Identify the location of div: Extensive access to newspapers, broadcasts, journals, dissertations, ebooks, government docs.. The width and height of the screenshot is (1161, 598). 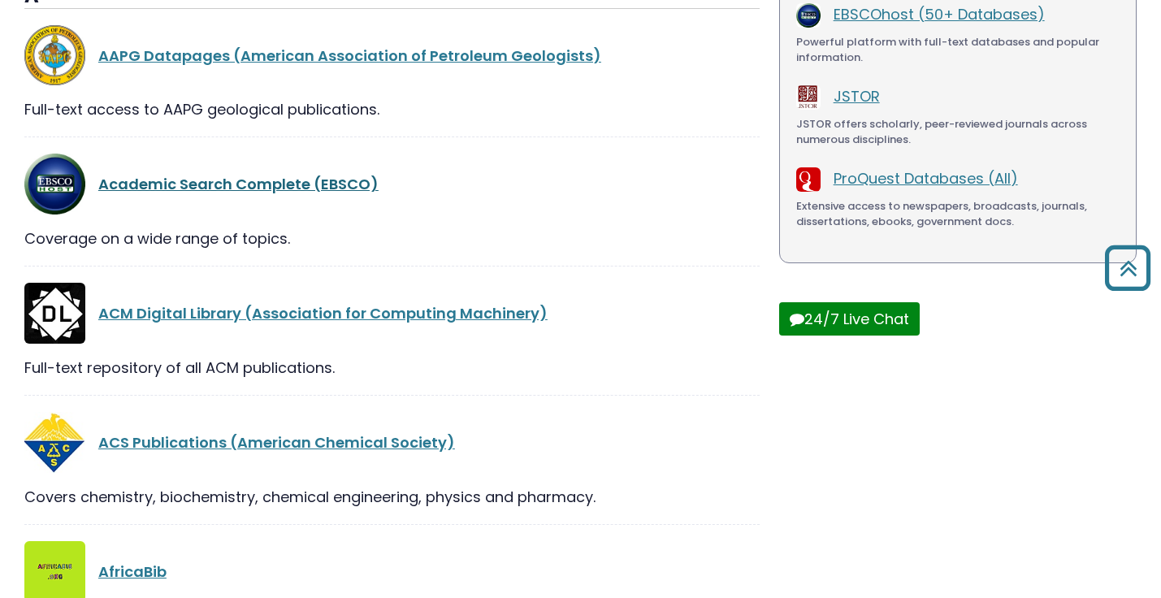
(958, 214).